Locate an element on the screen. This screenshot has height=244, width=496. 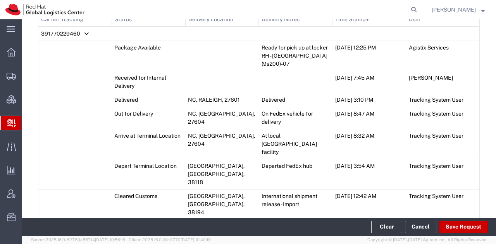
a: Cancel is located at coordinates (420, 227).